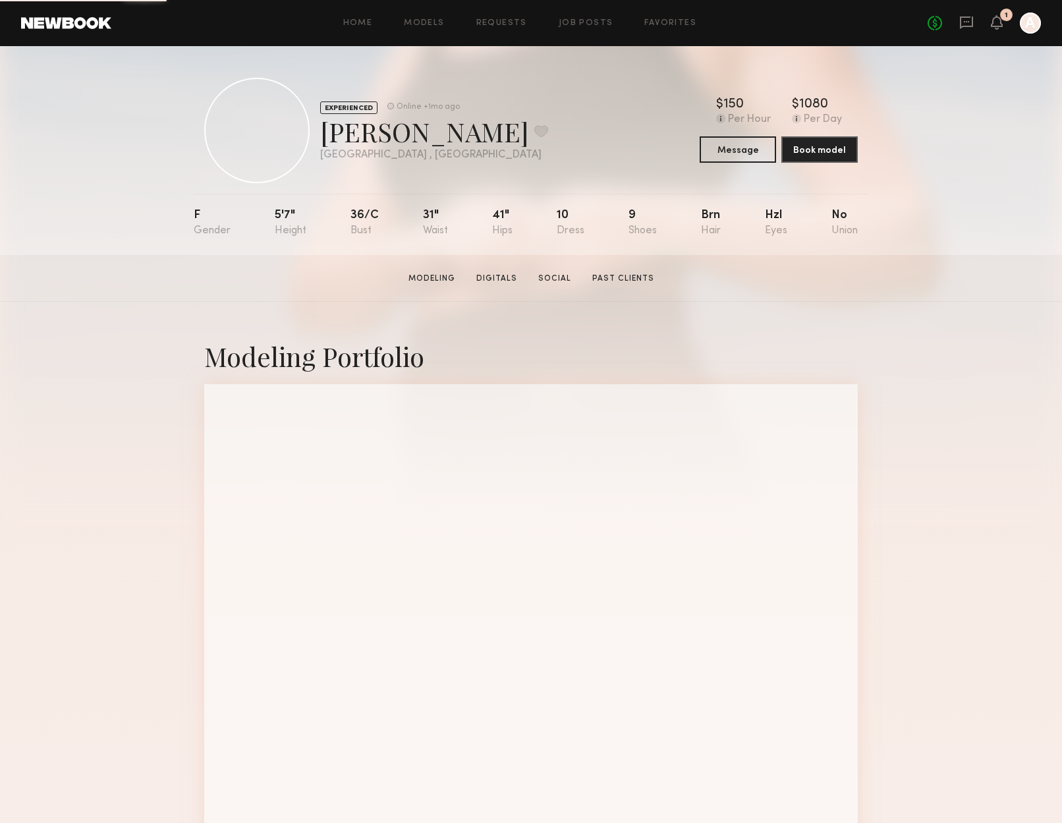 This screenshot has height=823, width=1062. What do you see at coordinates (585, 23) in the screenshot?
I see `a: Job Posts` at bounding box center [585, 23].